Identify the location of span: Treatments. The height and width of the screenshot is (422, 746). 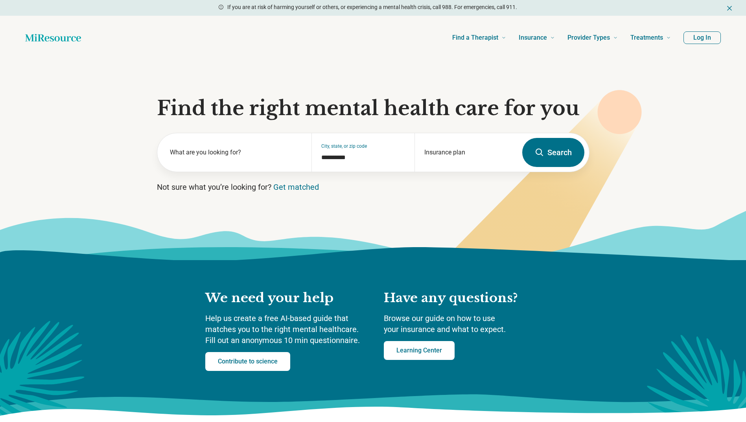
(646, 38).